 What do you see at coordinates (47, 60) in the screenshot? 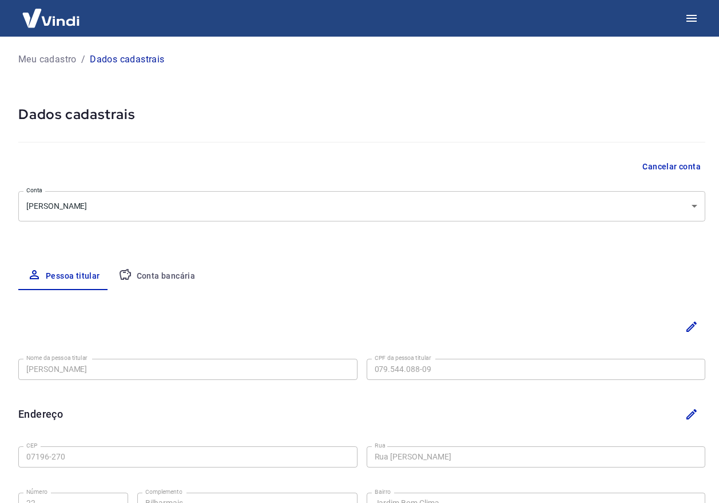
I see `p: Meu cadastro` at bounding box center [47, 60].